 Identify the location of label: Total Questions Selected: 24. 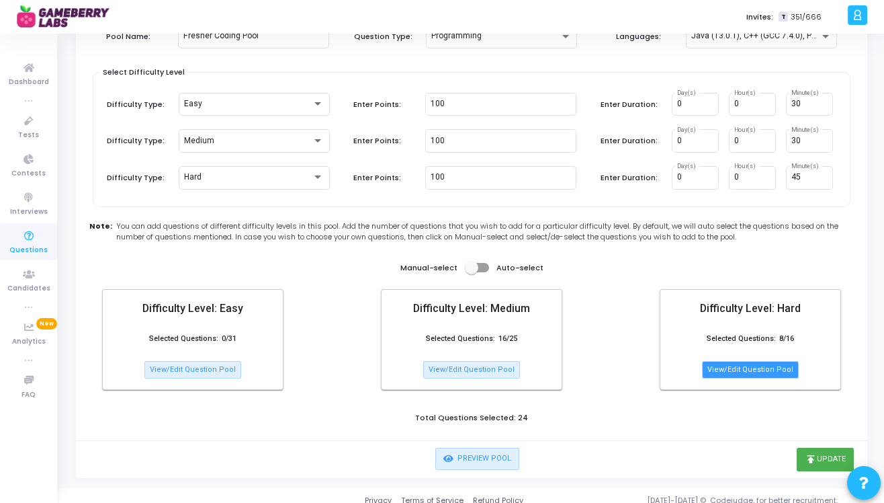
(472, 417).